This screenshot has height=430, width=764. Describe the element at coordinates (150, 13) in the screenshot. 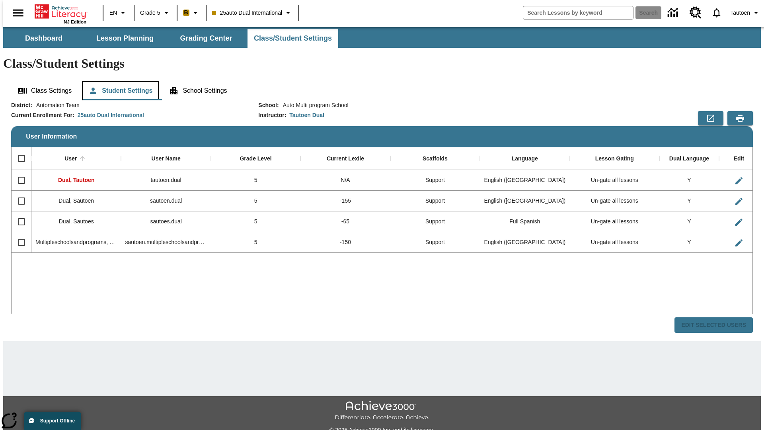

I see `span: Grade 5` at that location.